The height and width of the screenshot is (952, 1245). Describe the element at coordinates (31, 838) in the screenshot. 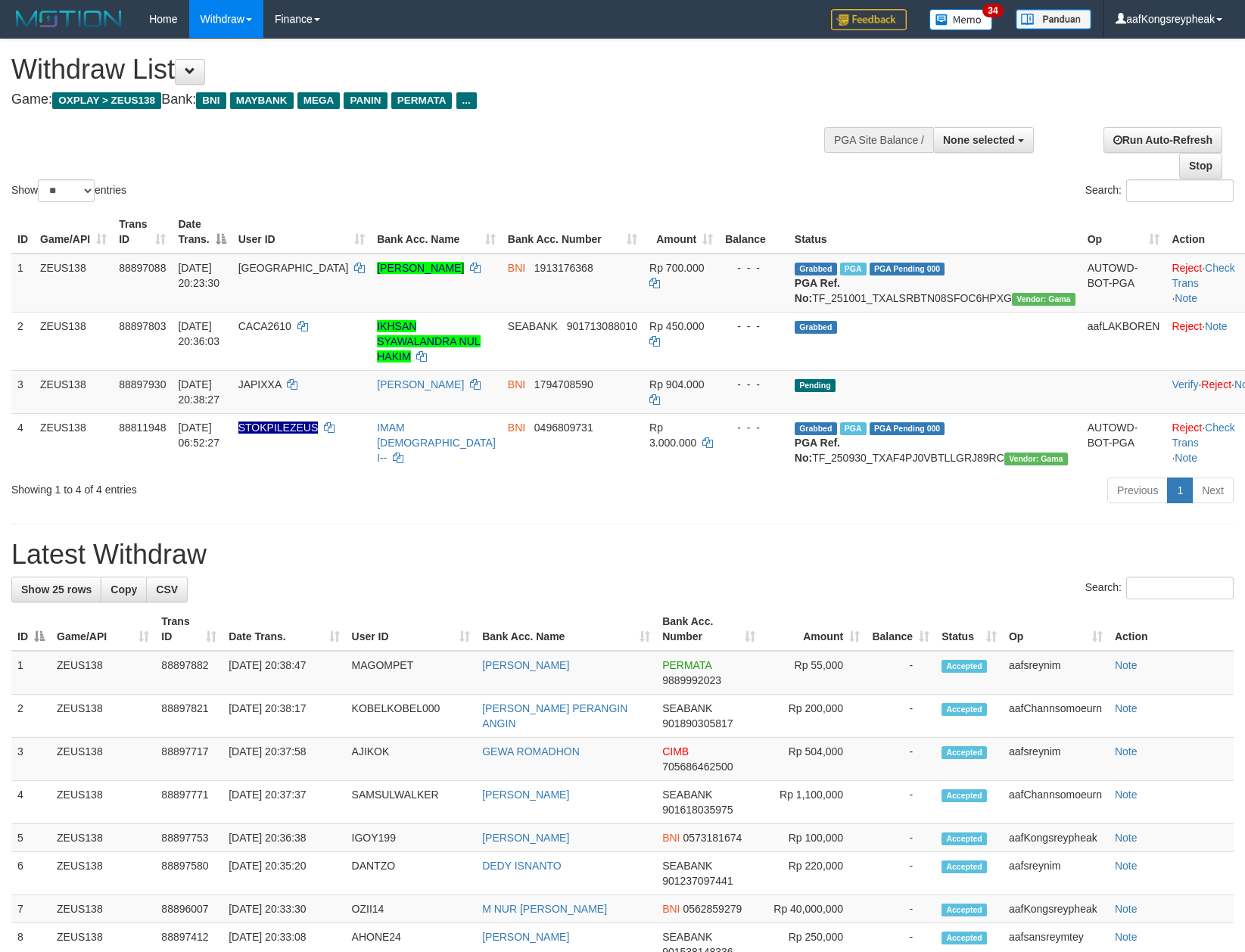

I see `td: 5` at that location.